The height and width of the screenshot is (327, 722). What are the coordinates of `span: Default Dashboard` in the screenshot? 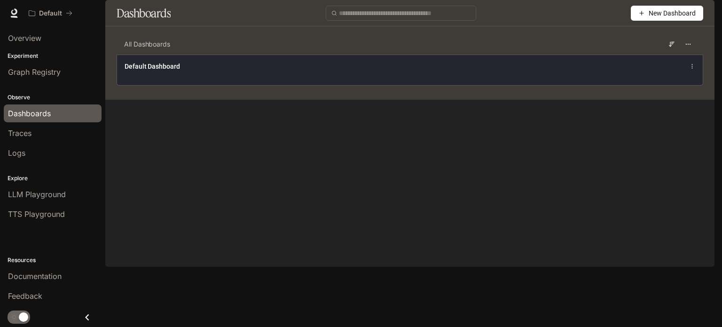 It's located at (152, 66).